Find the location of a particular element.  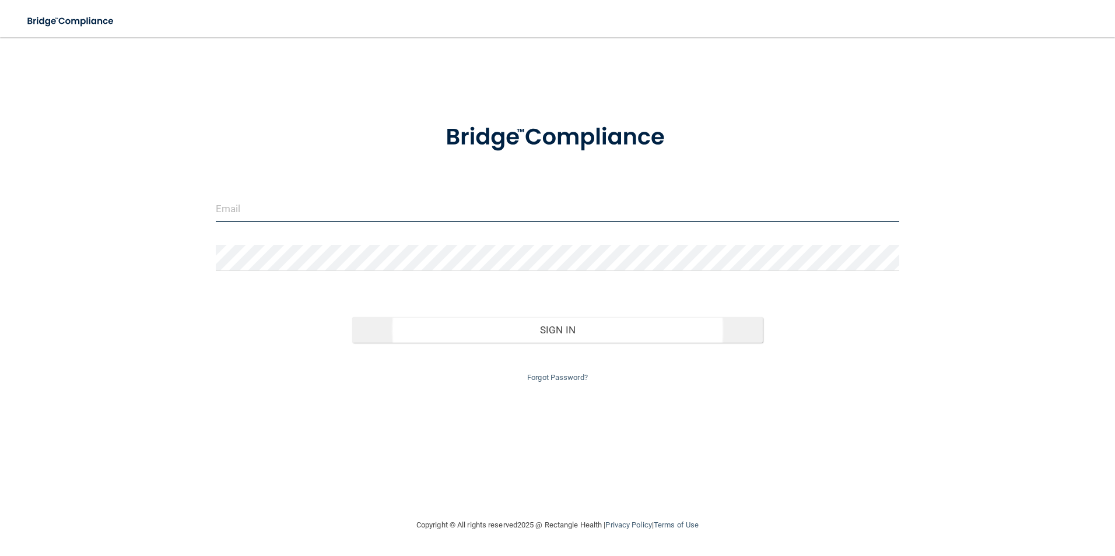

a: Terms of Use is located at coordinates (676, 525).